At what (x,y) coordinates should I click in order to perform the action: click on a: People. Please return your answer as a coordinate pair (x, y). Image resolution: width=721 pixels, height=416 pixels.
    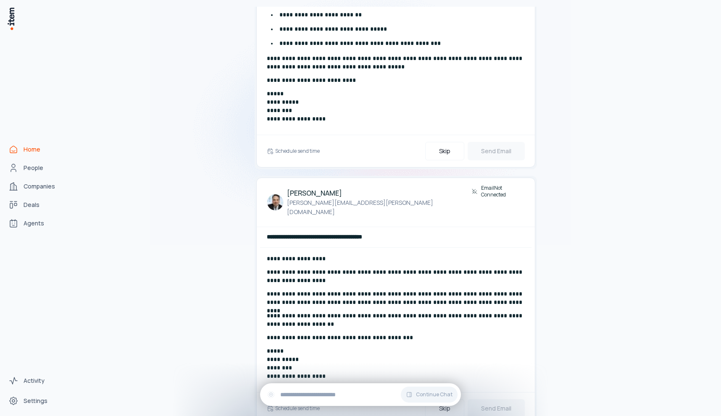
    Looking at the image, I should click on (37, 168).